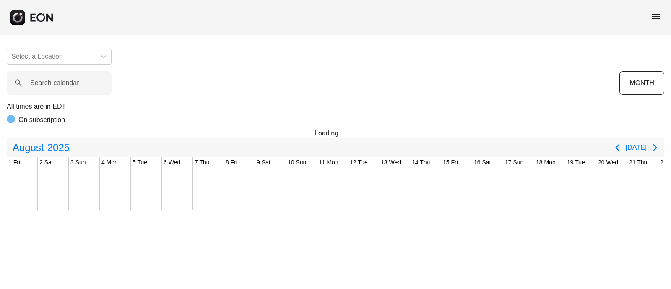  What do you see at coordinates (58, 148) in the screenshot?
I see `span: 2025` at bounding box center [58, 148].